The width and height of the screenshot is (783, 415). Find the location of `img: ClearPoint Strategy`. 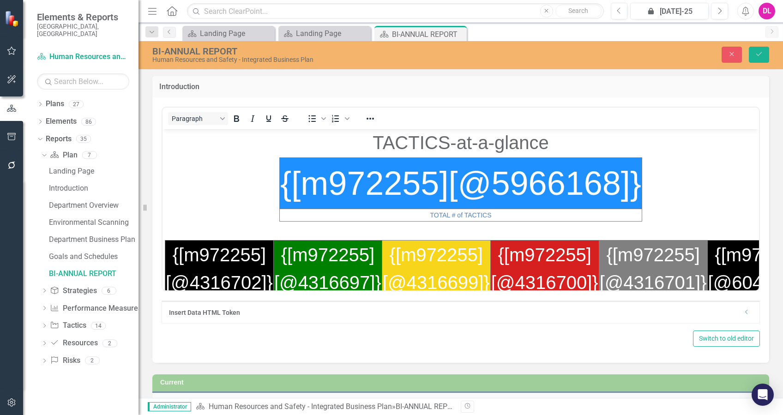

img: ClearPoint Strategy is located at coordinates (12, 18).